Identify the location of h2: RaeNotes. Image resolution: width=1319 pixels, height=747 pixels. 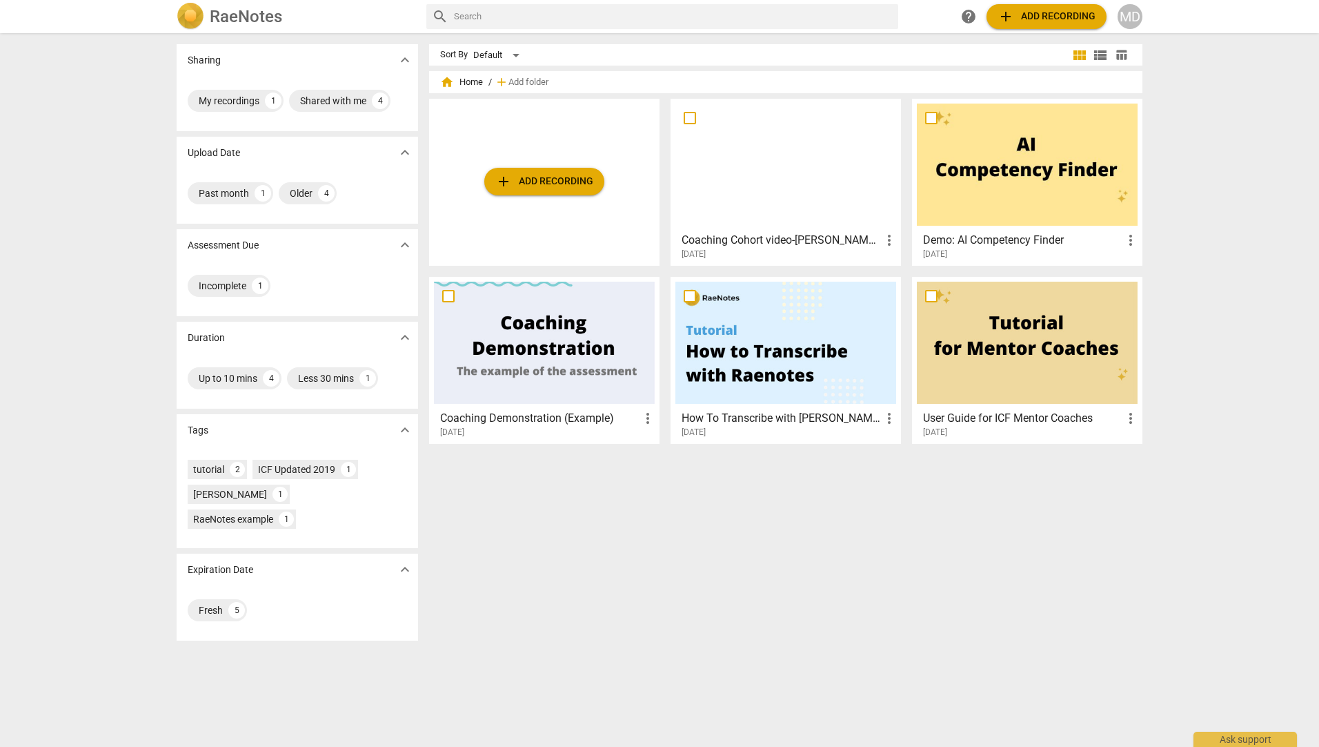
(246, 17).